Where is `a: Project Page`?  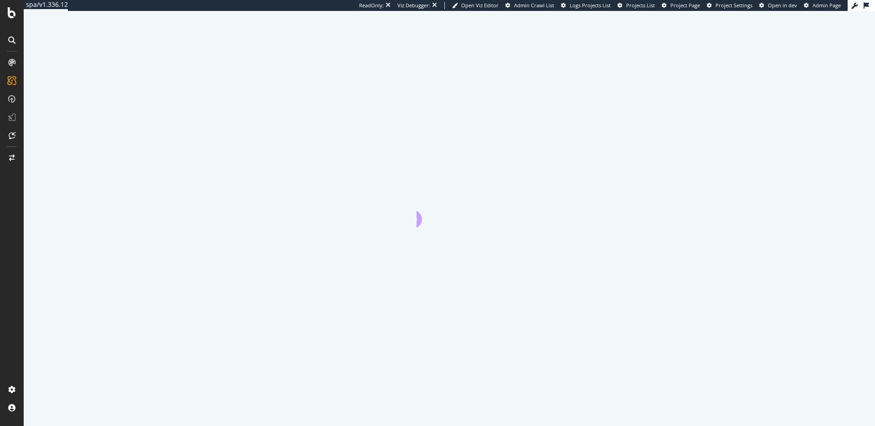 a: Project Page is located at coordinates (681, 5).